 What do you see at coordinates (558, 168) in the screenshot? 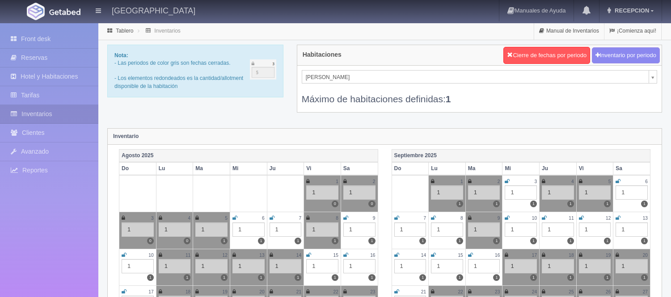
I see `th: Ju` at bounding box center [558, 168].